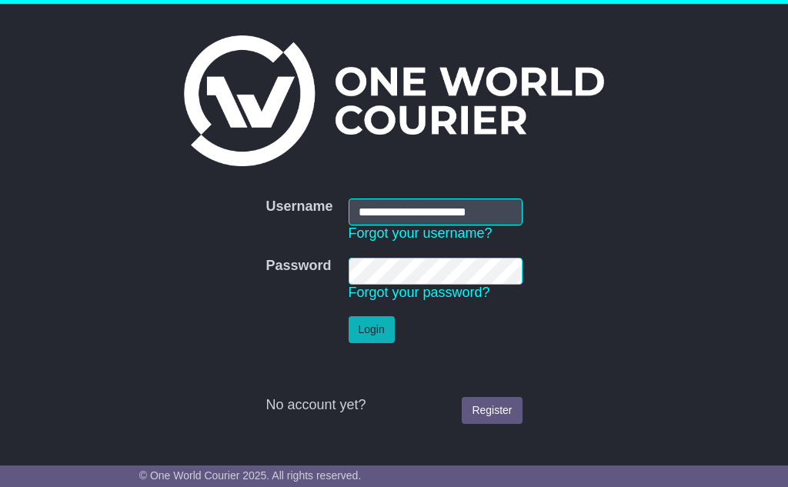 The image size is (788, 487). What do you see at coordinates (492, 410) in the screenshot?
I see `a: Register` at bounding box center [492, 410].